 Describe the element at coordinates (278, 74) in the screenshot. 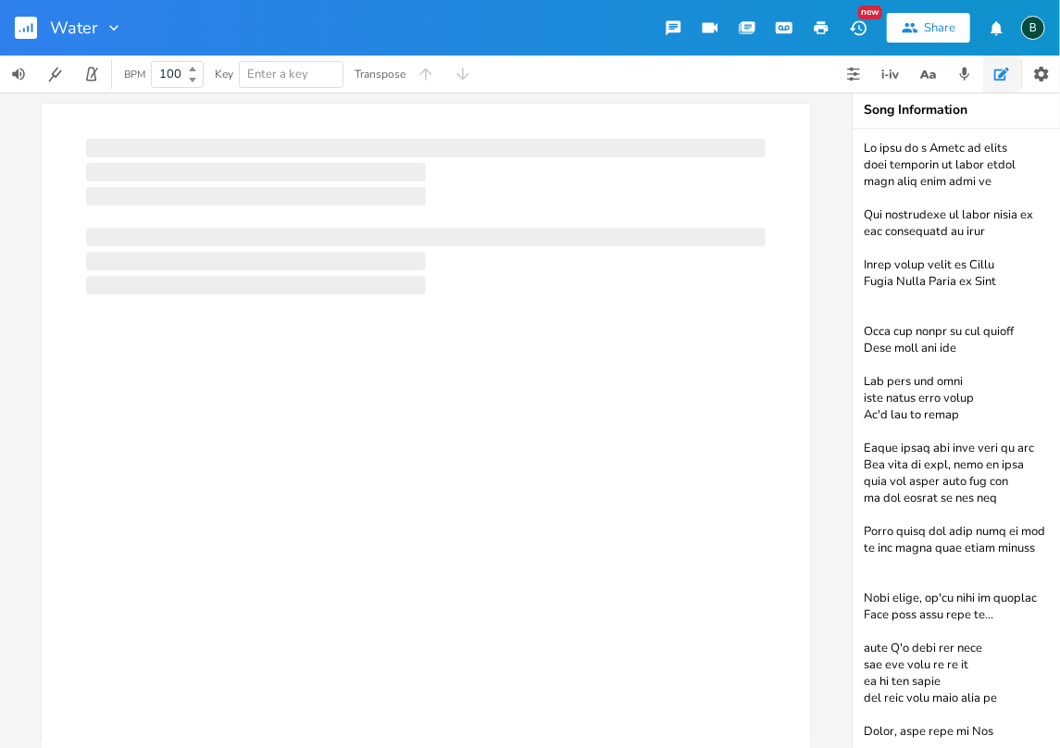

I see `span: Enter a key` at that location.